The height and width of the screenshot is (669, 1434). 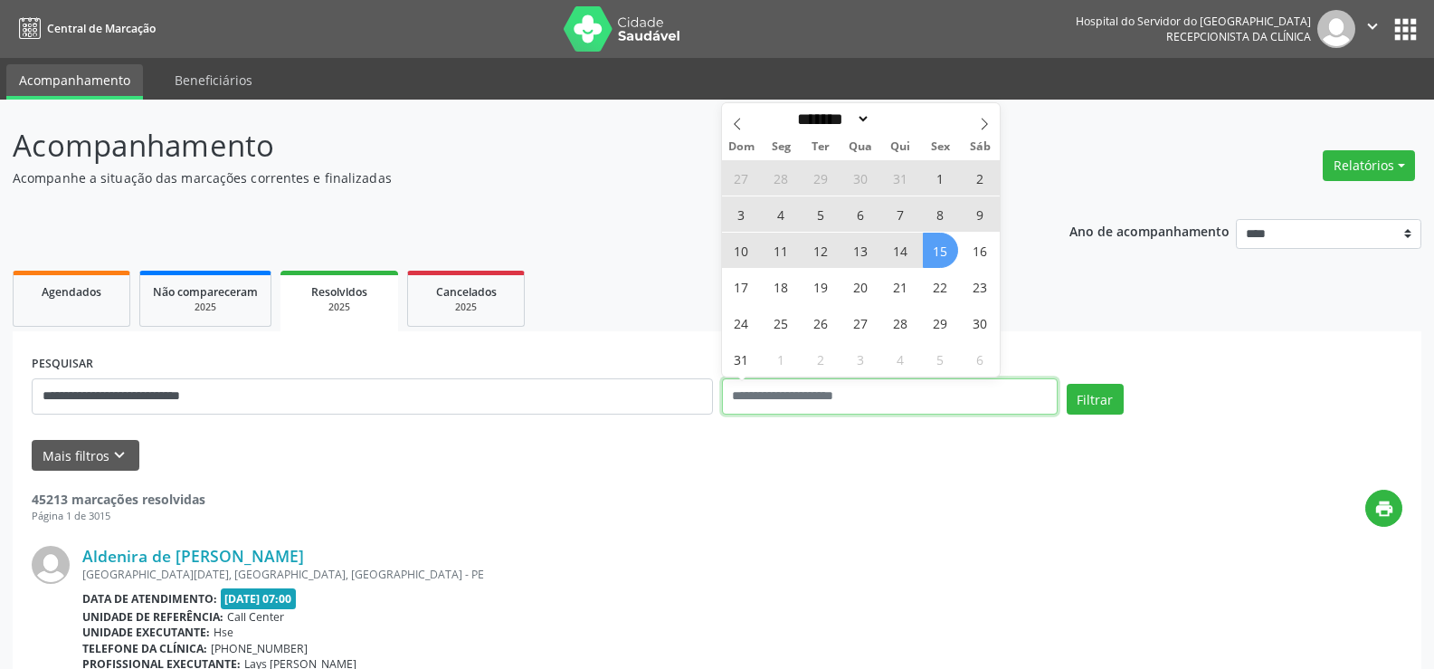 I want to click on button: print, so click(x=1383, y=508).